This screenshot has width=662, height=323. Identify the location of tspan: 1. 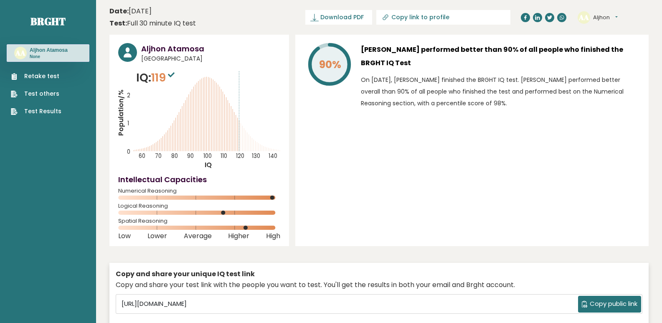
(128, 123).